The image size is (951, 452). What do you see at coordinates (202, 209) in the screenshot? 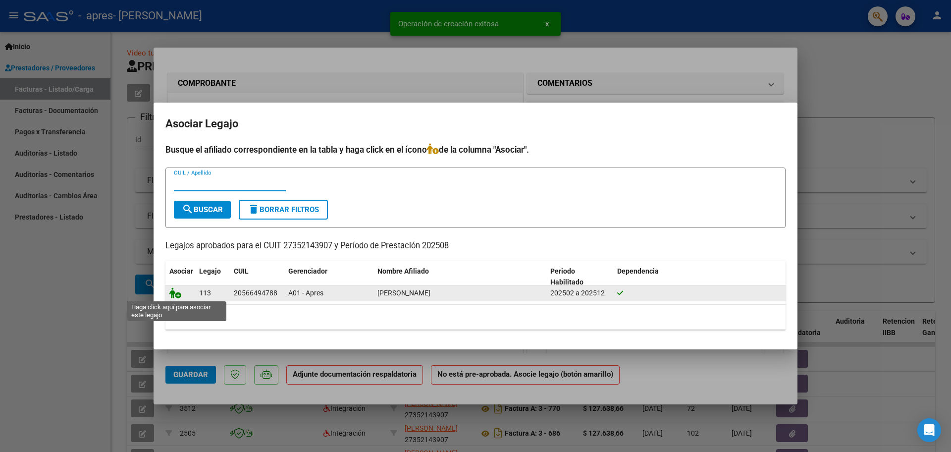
I see `button: Buscar` at bounding box center [202, 209].